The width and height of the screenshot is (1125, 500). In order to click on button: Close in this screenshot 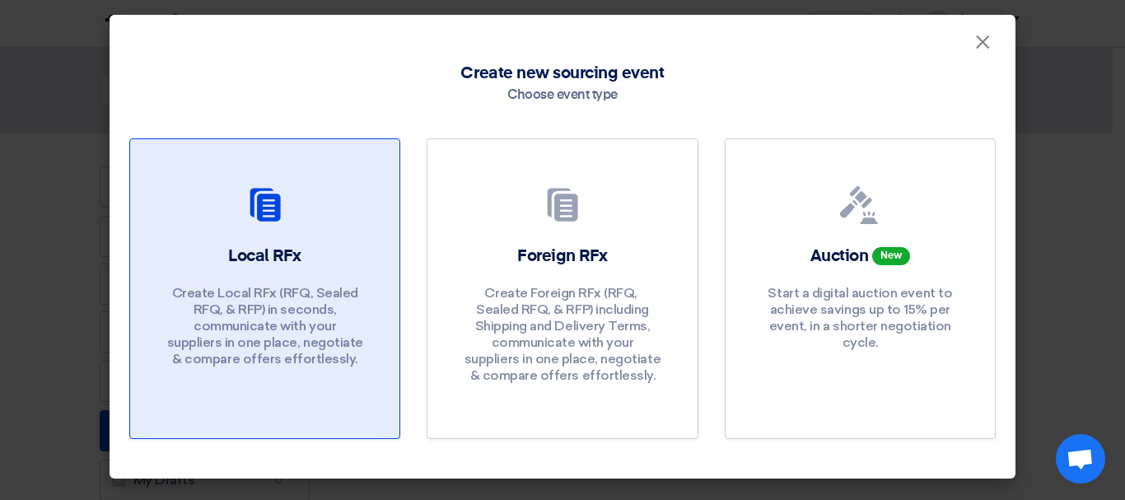, I will do `click(983, 43)`.